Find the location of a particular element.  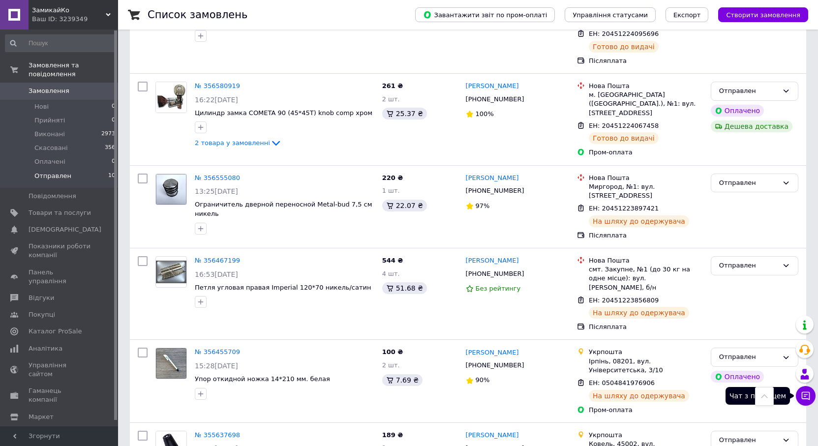

span: Виконані is located at coordinates (50, 134).